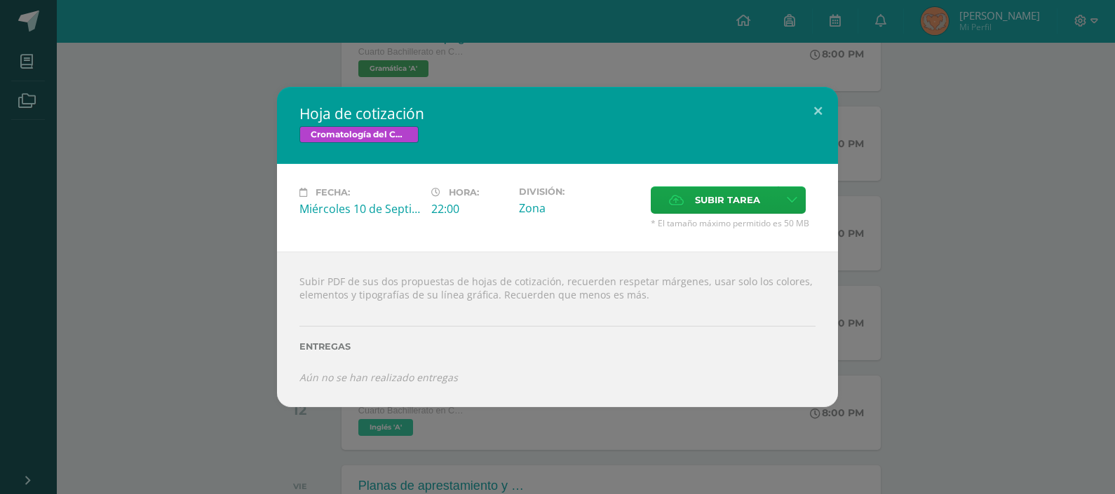 Image resolution: width=1115 pixels, height=494 pixels. Describe the element at coordinates (557, 329) in the screenshot. I see `div: Subir PDF de sus dos propuestas de hojas de cotización, recuerden respetar márgenes, usar solo lo...` at that location.